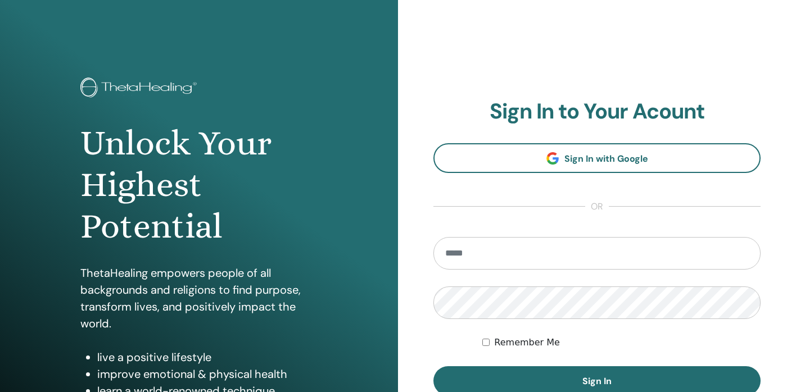 This screenshot has height=392, width=796. Describe the element at coordinates (207, 358) in the screenshot. I see `li: live a positive lifestyle` at that location.